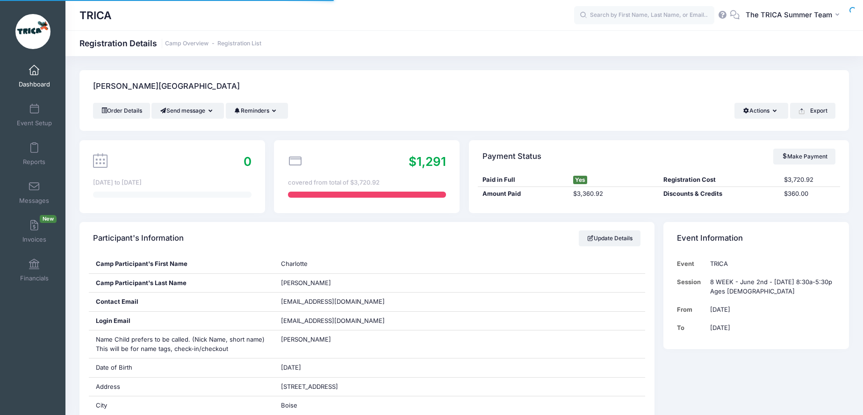  Describe the element at coordinates (257, 111) in the screenshot. I see `button: Reminders` at that location.